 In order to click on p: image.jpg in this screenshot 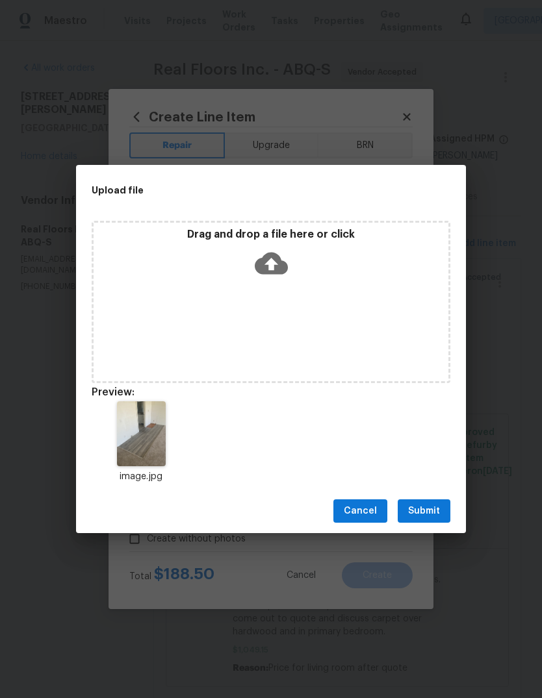, I will do `click(141, 477)`.